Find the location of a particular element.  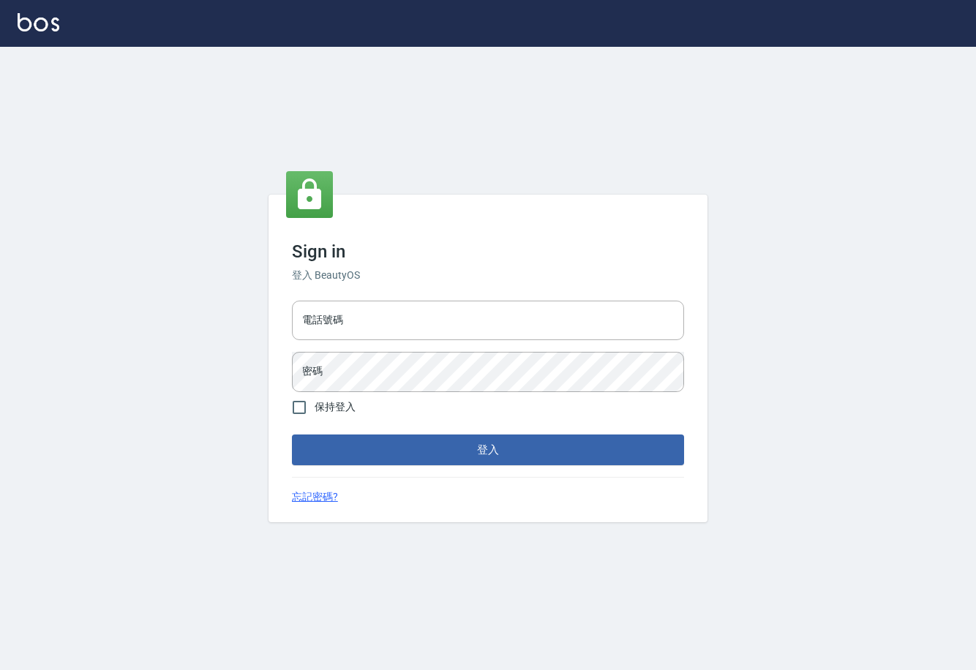

a: 忘記密碼? is located at coordinates (315, 497).